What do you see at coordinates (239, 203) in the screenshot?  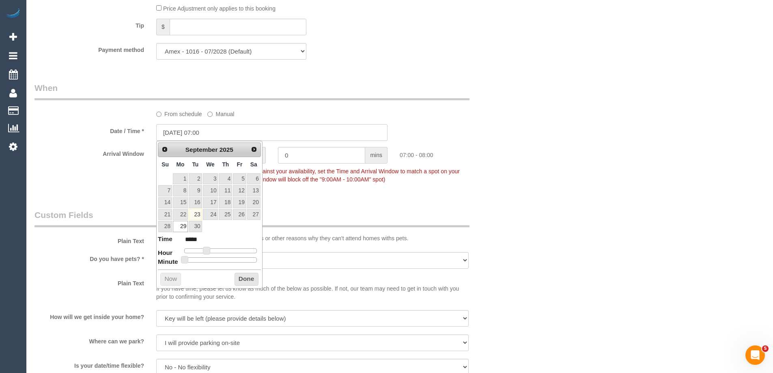 I see `a: 19` at bounding box center [239, 203].